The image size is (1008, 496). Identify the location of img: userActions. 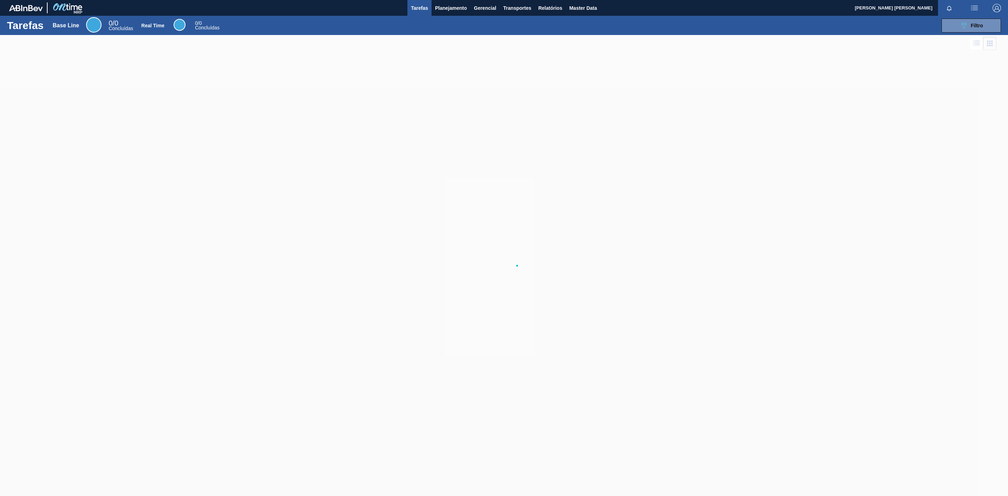
(975, 8).